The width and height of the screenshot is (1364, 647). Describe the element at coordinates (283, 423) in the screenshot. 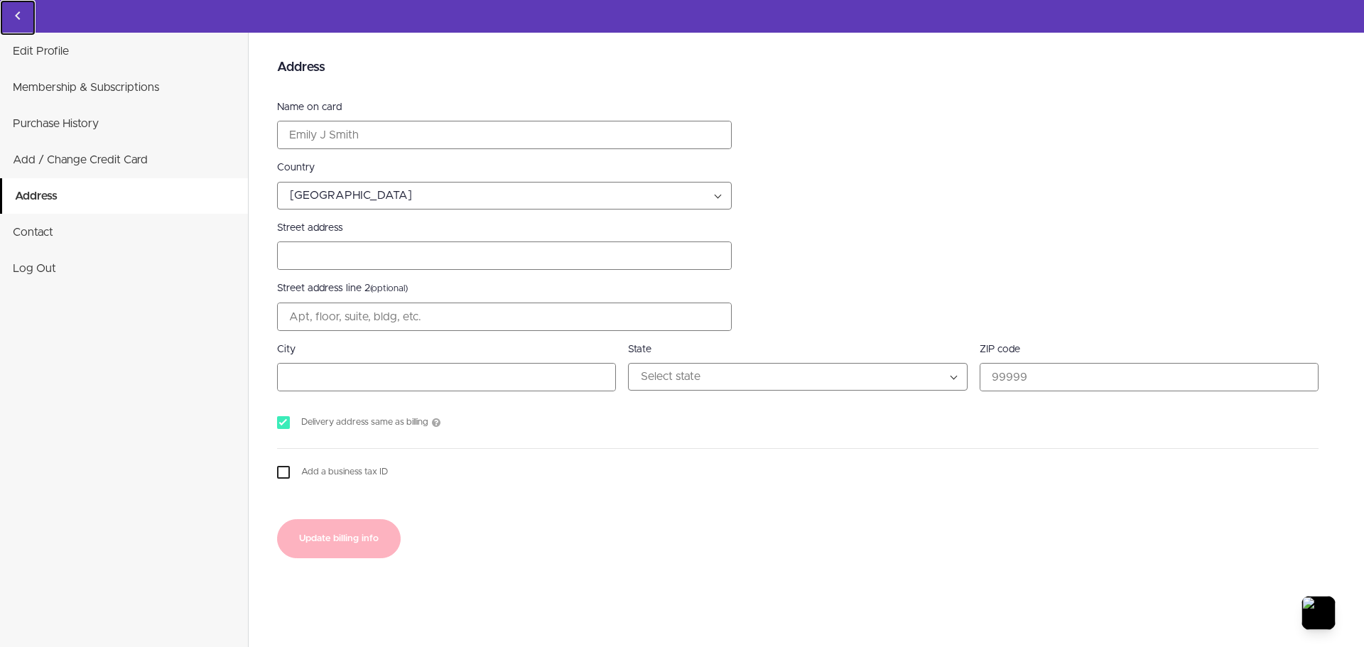

I see `input: Delivery address same as billingMore Information` at that location.